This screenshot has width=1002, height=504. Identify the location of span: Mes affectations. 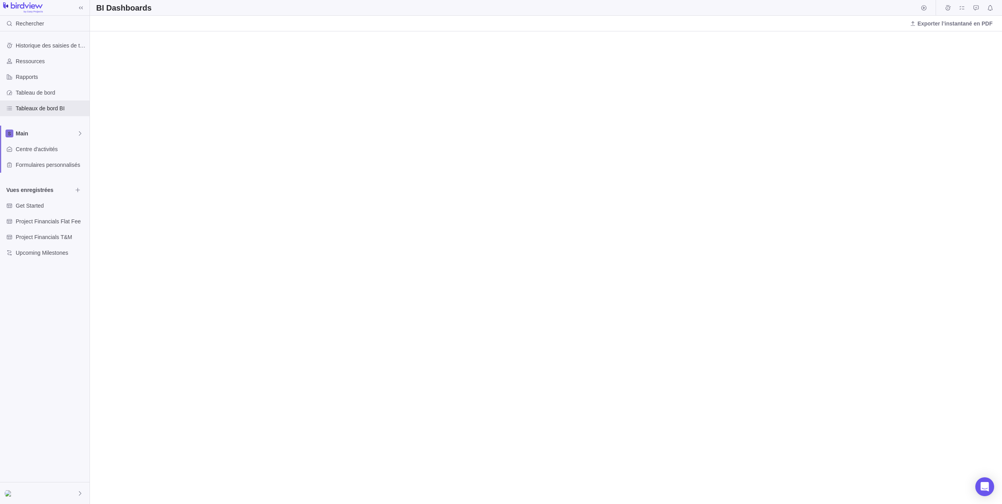
(962, 8).